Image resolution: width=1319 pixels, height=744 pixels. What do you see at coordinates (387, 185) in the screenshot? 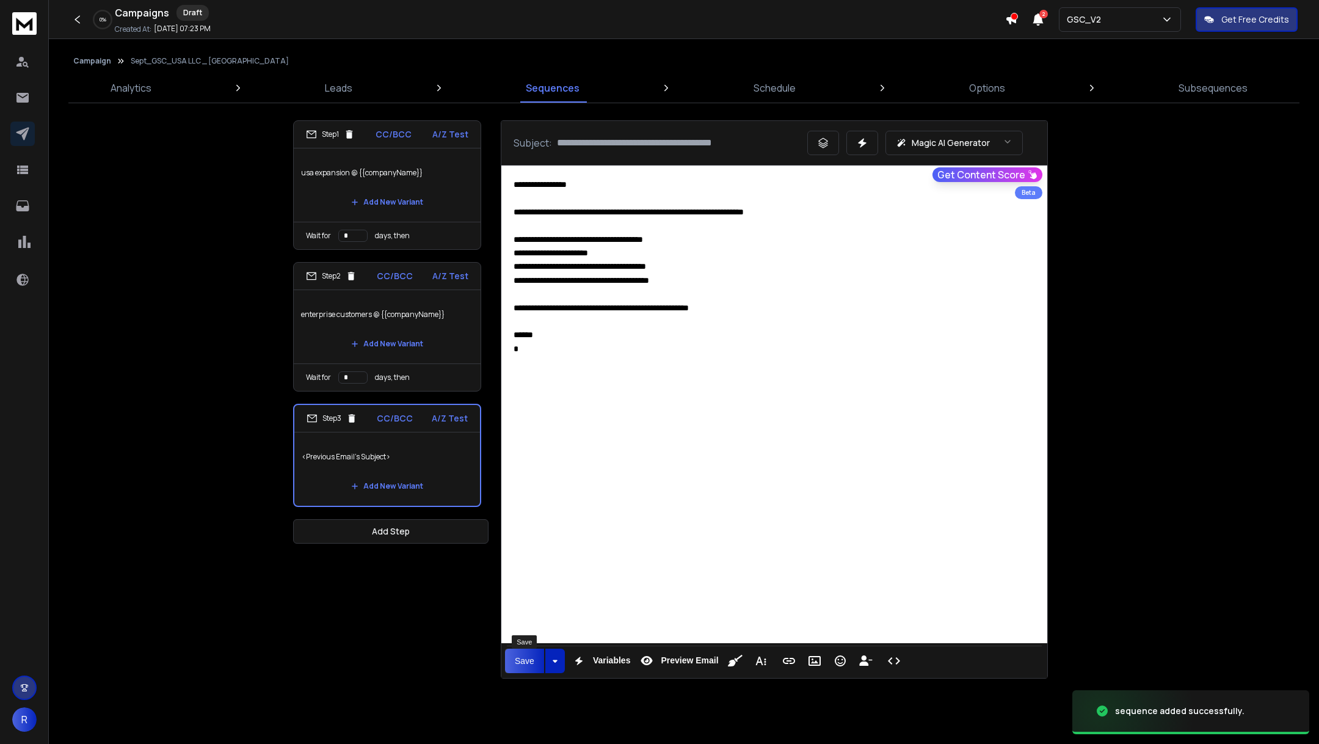
I see `li: Step1CC/BCCA/Z Testusa expansion @ {{companyName}}Add New VariantWait fordays, then` at bounding box center [387, 185].